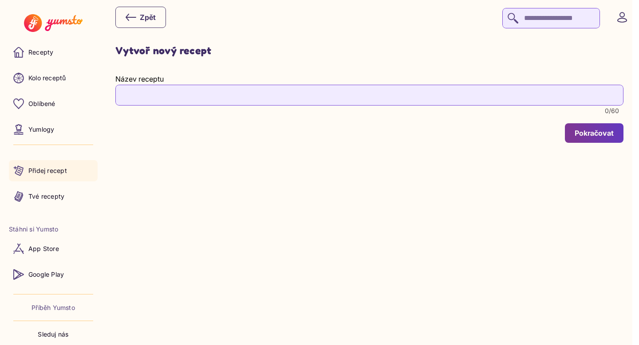  I want to click on p: Oblíbené, so click(42, 104).